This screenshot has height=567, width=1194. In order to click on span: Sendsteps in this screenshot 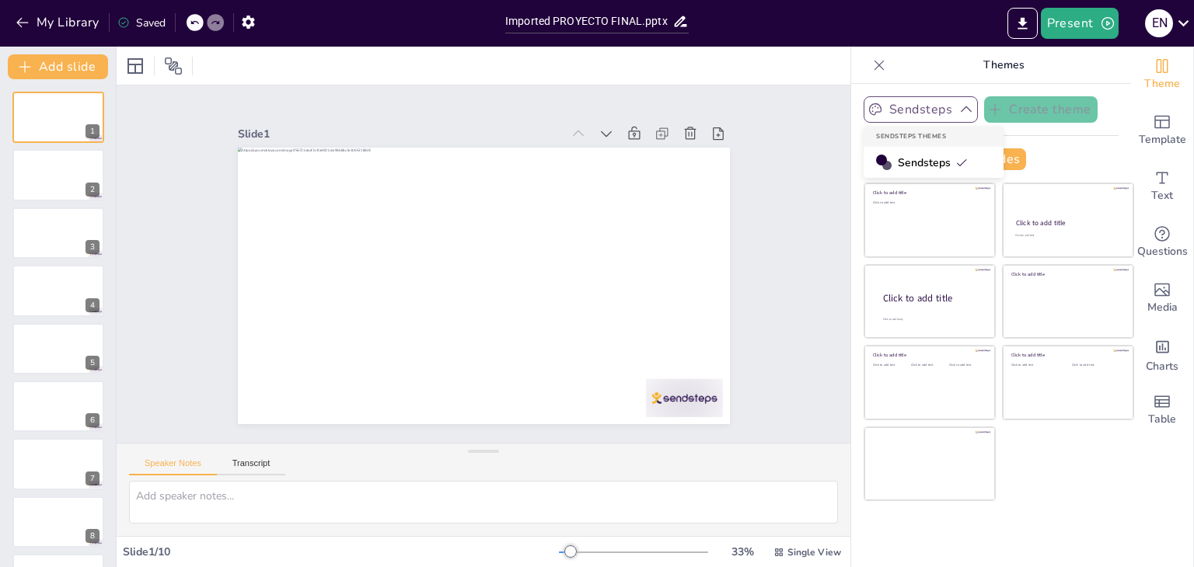, I will do `click(933, 162)`.